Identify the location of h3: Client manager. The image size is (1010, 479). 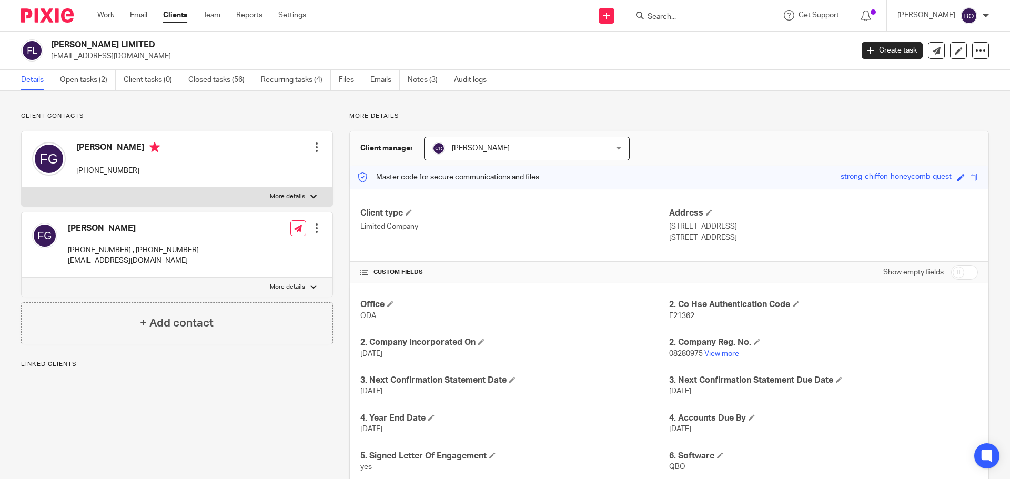
(387, 148).